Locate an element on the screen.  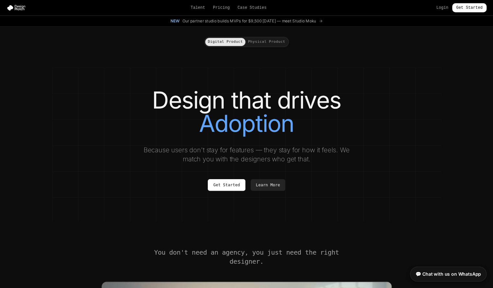
span: Adoption is located at coordinates (247, 124).